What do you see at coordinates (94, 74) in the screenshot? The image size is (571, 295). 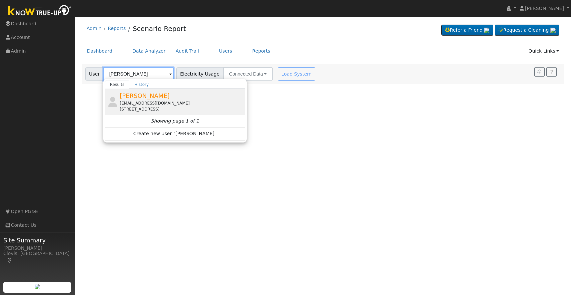 I see `span: User` at bounding box center [94, 74].